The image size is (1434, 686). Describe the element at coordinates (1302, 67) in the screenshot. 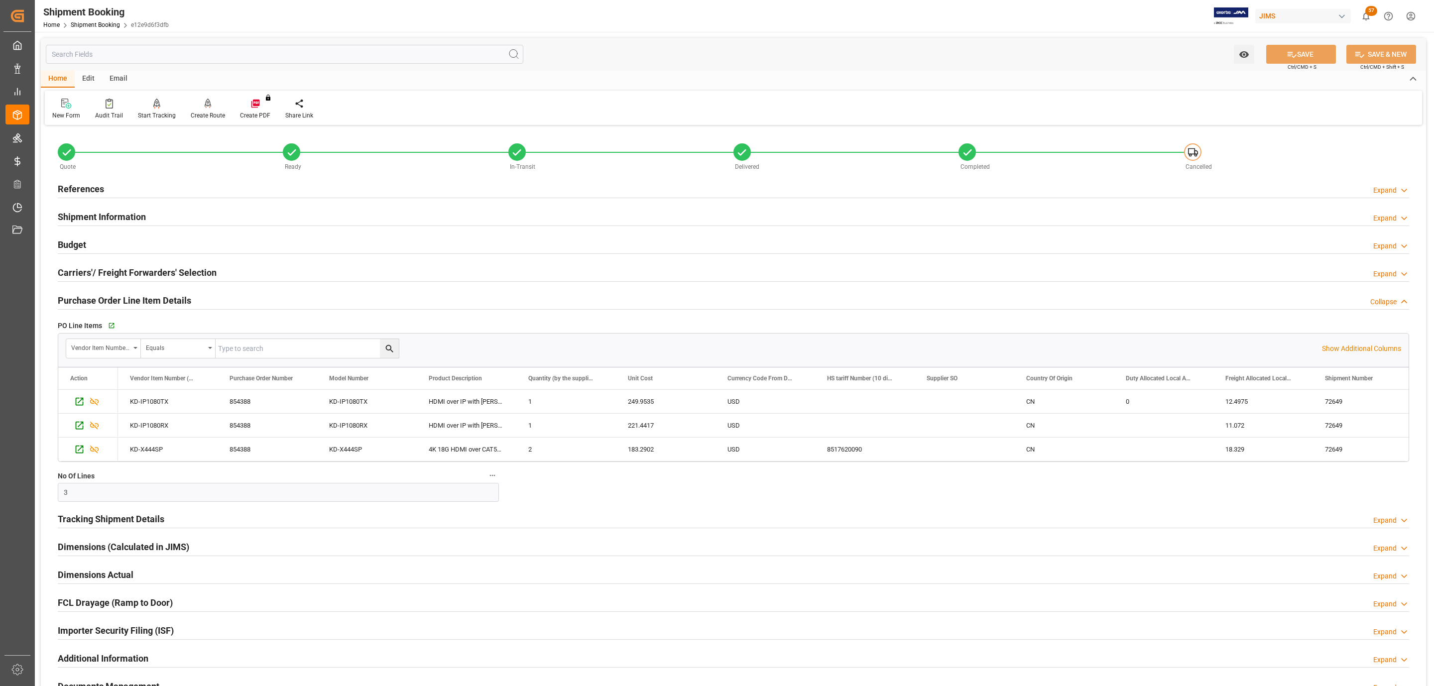

I see `span: Ctrl/CMD + S` at that location.